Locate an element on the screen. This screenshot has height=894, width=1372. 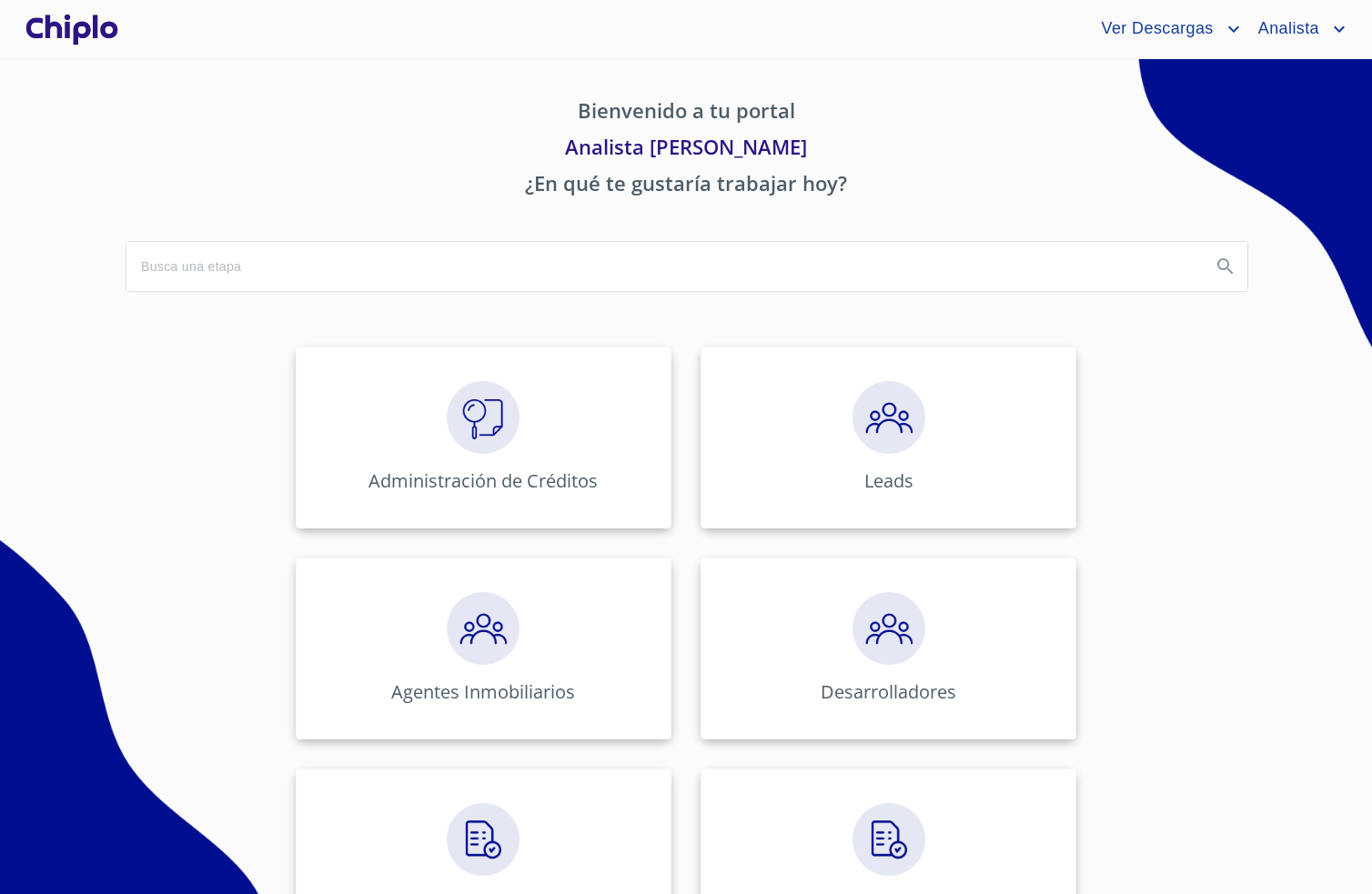
p: Administración de Créditos is located at coordinates (483, 480).